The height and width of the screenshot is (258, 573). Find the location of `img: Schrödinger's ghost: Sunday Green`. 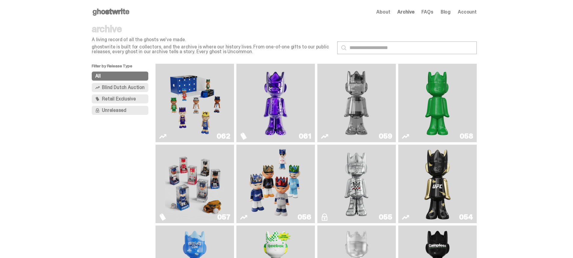

img: Schrödinger's ghost: Sunday Green is located at coordinates (438, 103).